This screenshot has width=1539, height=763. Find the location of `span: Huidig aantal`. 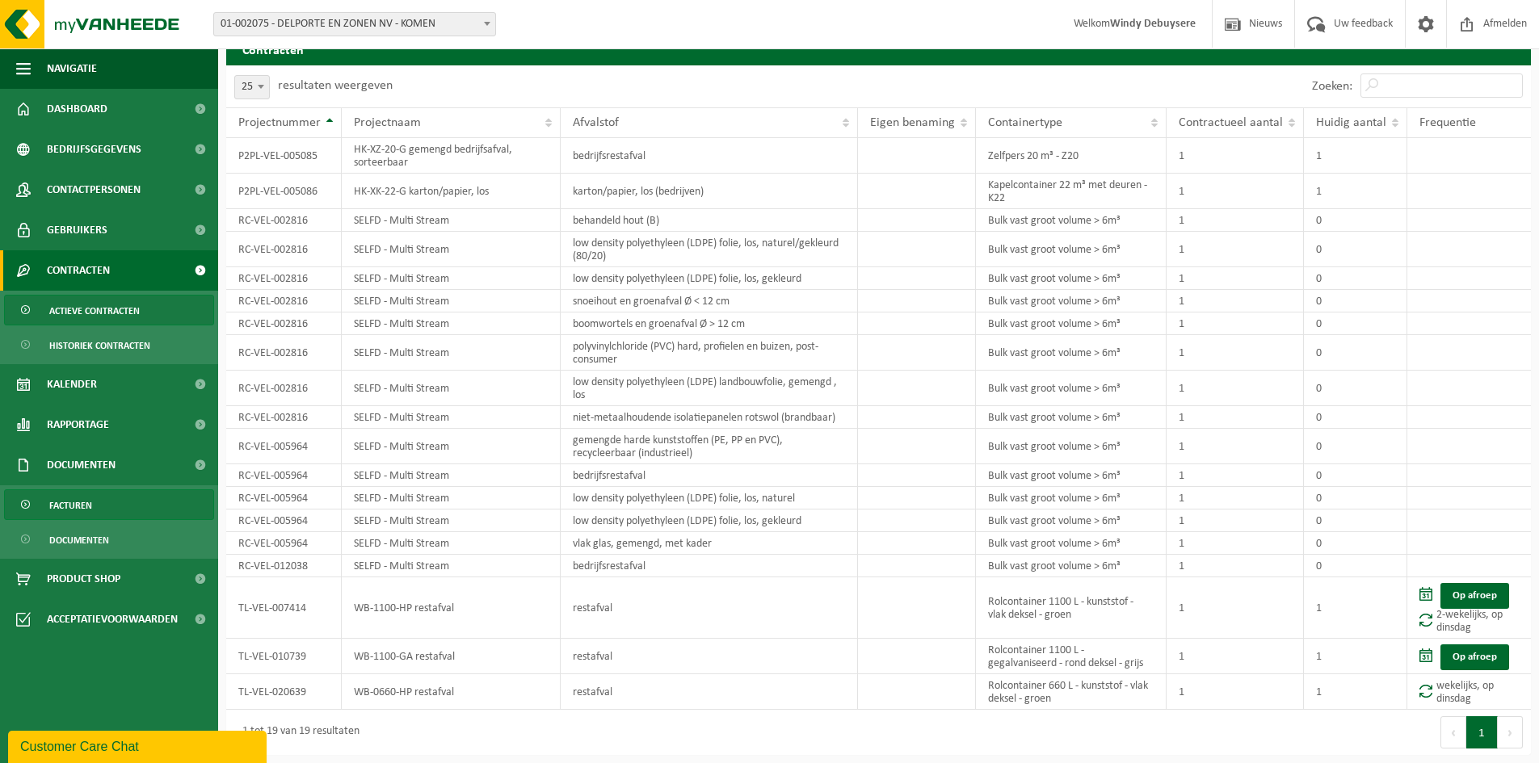

span: Huidig aantal is located at coordinates (1351, 123).